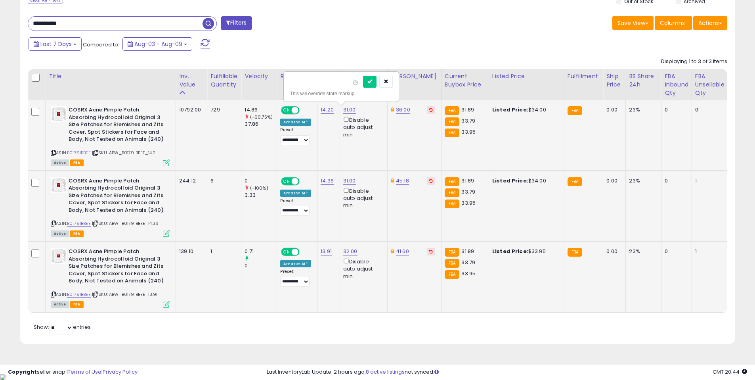 The height and width of the screenshot is (380, 755). What do you see at coordinates (56, 44) in the screenshot?
I see `span: Last 7 Days` at bounding box center [56, 44].